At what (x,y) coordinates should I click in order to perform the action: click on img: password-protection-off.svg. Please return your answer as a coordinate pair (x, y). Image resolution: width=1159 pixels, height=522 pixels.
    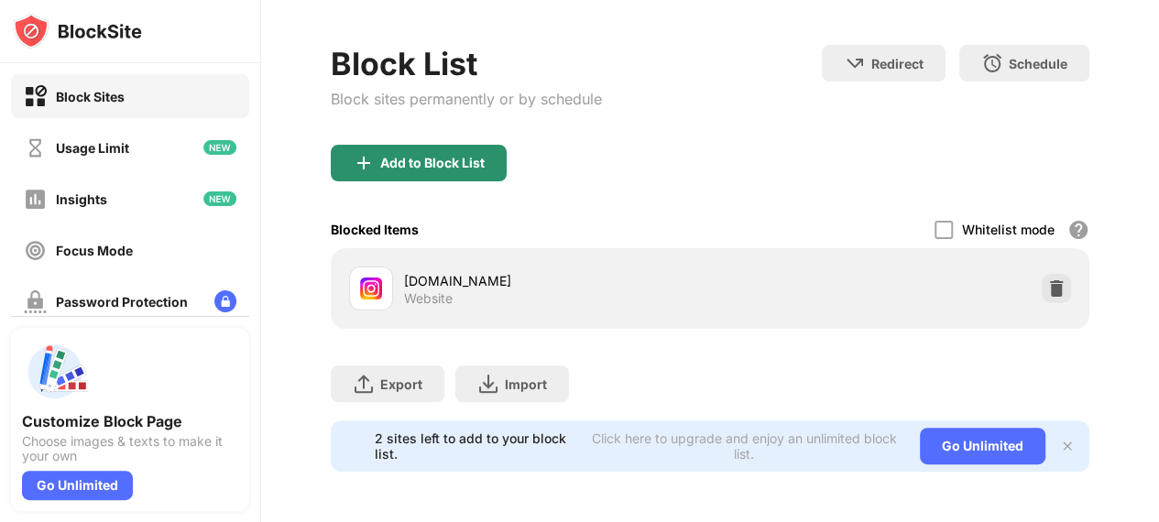
    Looking at the image, I should click on (35, 301).